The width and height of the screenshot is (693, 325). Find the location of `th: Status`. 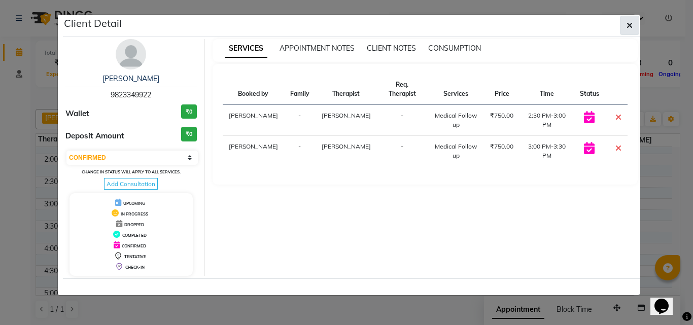

th: Status is located at coordinates (590, 89).